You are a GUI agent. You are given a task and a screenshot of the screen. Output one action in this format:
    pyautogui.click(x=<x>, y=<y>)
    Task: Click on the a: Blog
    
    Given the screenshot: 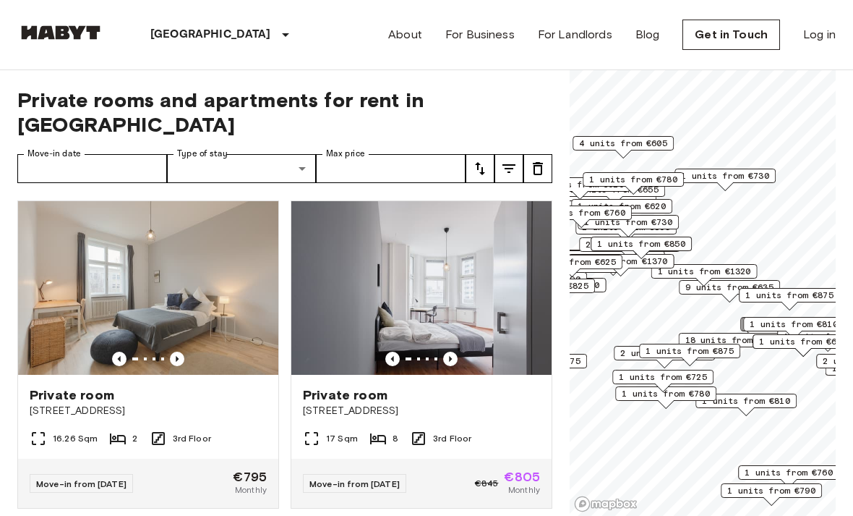 What is the action you would take?
    pyautogui.click(x=648, y=35)
    